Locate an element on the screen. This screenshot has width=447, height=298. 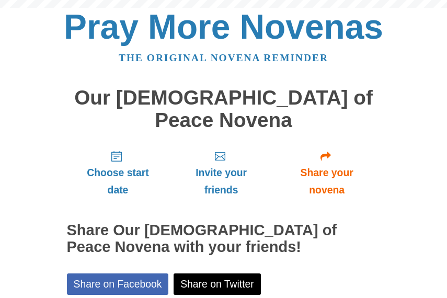
span: Share your novena is located at coordinates (327, 181).